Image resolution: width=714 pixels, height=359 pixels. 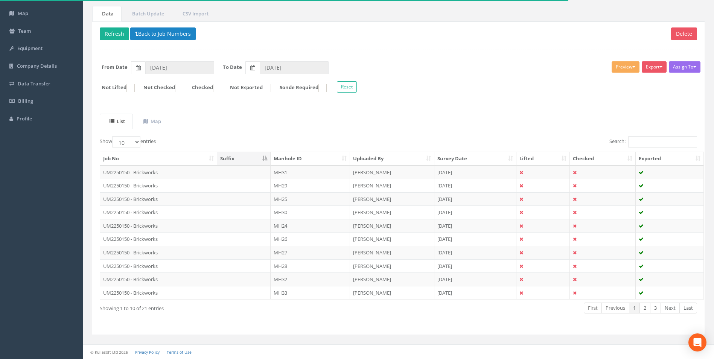 What do you see at coordinates (310, 279) in the screenshot?
I see `td: MH32` at bounding box center [310, 279].